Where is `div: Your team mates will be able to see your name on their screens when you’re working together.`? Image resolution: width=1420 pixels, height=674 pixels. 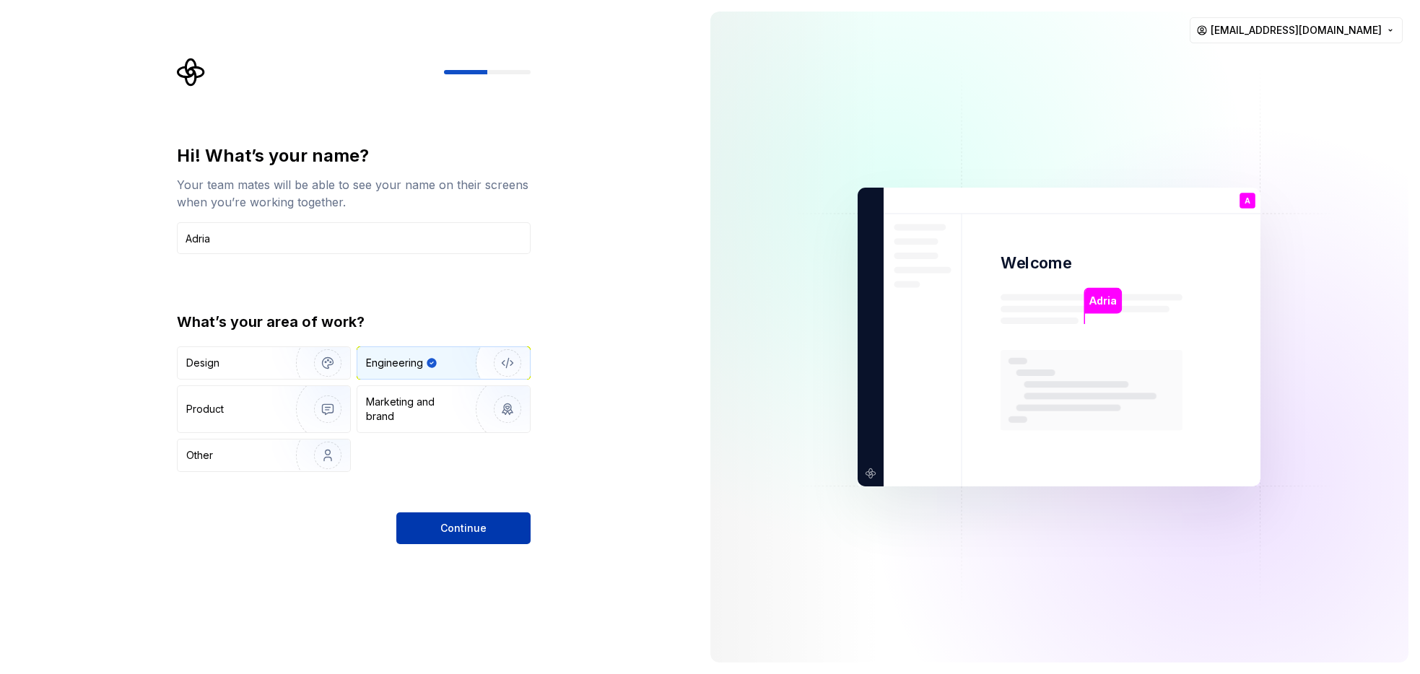
div: Your team mates will be able to see your name on their screens when you’re working together. is located at coordinates (354, 193).